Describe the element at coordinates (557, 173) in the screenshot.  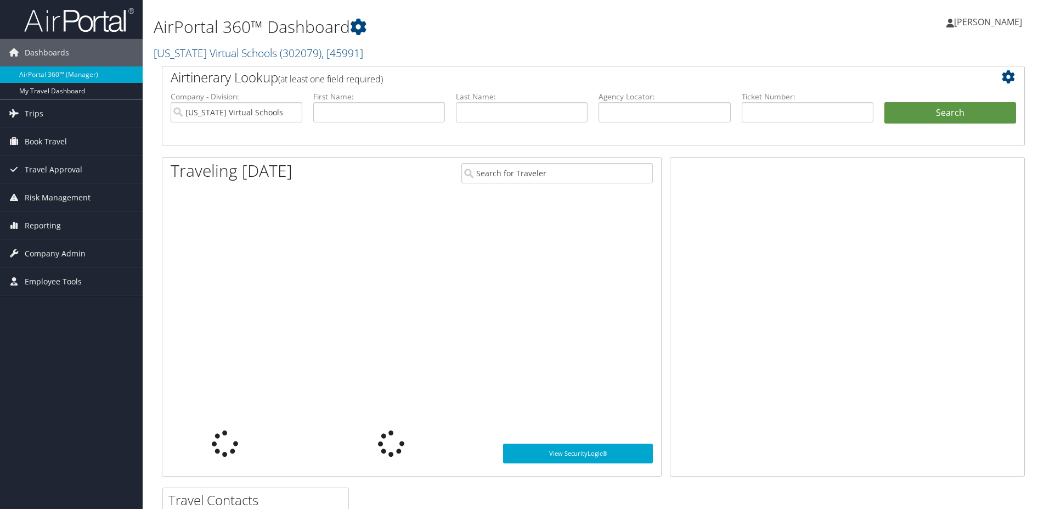
I see `input: Search for Traveler` at that location.